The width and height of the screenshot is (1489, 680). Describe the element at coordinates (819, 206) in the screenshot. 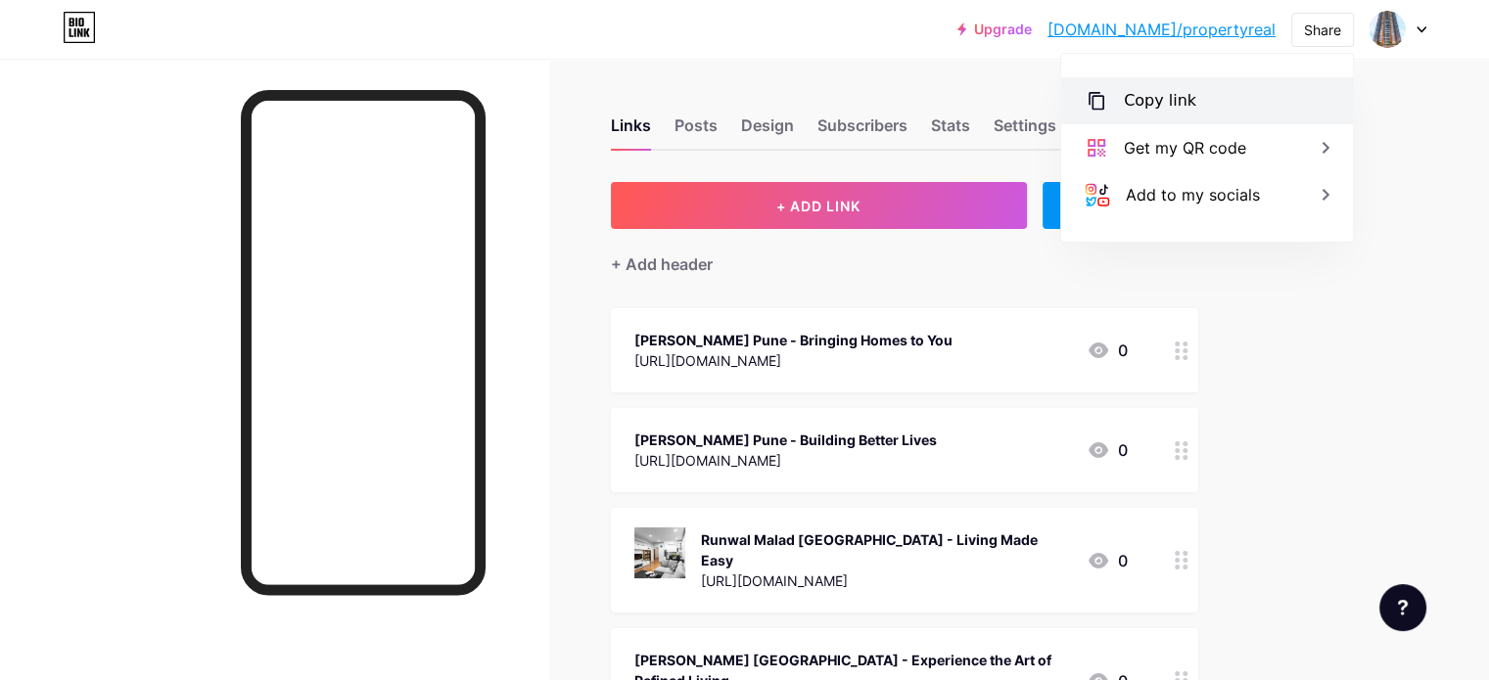

I see `button: + ADD LINK` at that location.